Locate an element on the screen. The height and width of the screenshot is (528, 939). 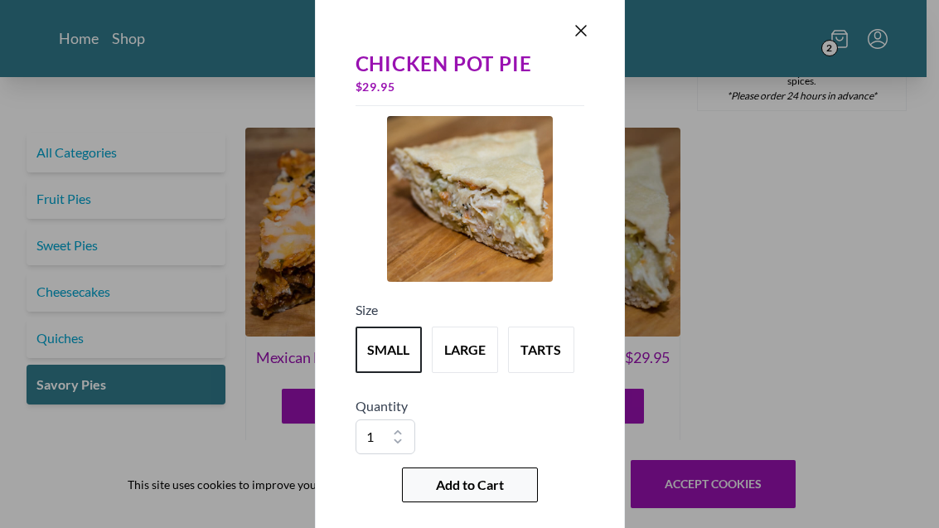
div: Chicken Pot Pie is located at coordinates (470, 64).